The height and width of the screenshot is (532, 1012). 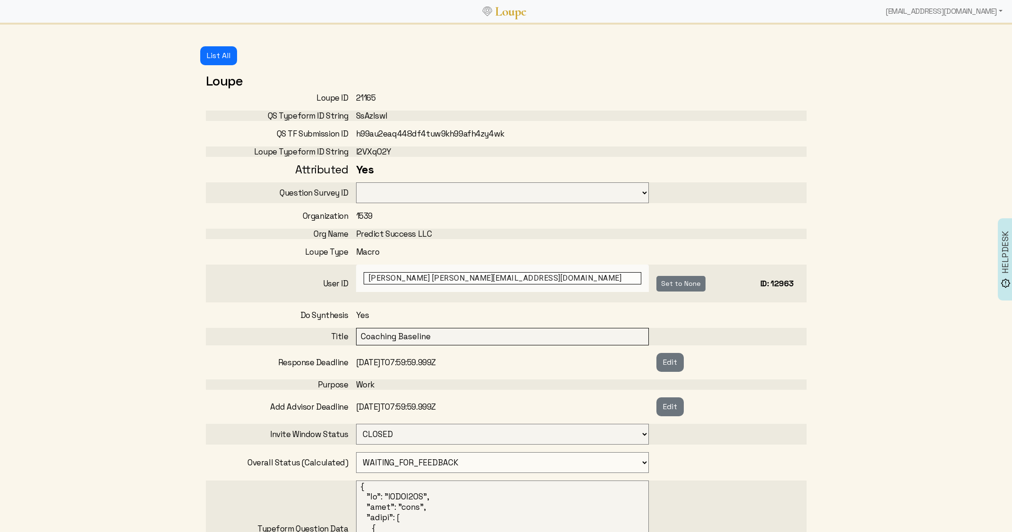 I want to click on div: Org Name, so click(x=281, y=234).